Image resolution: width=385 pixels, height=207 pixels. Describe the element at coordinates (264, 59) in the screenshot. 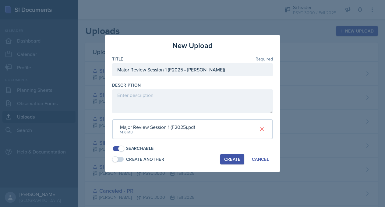

I see `span: Required` at that location.